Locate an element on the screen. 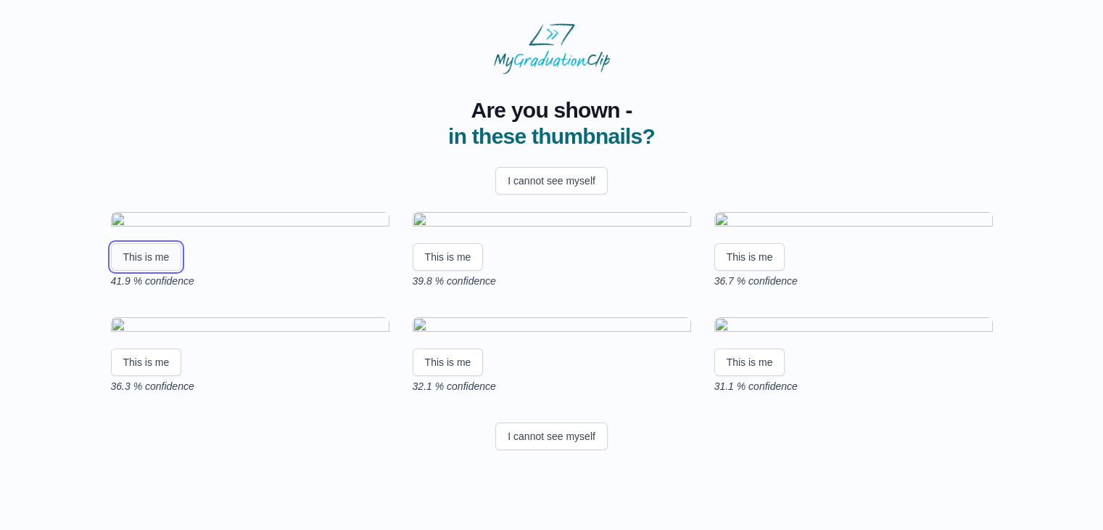 The width and height of the screenshot is (1103, 530). span: Are you shown - is located at coordinates (551, 110).